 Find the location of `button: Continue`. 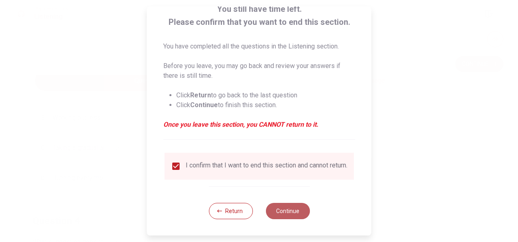

button: Continue is located at coordinates (287, 211).